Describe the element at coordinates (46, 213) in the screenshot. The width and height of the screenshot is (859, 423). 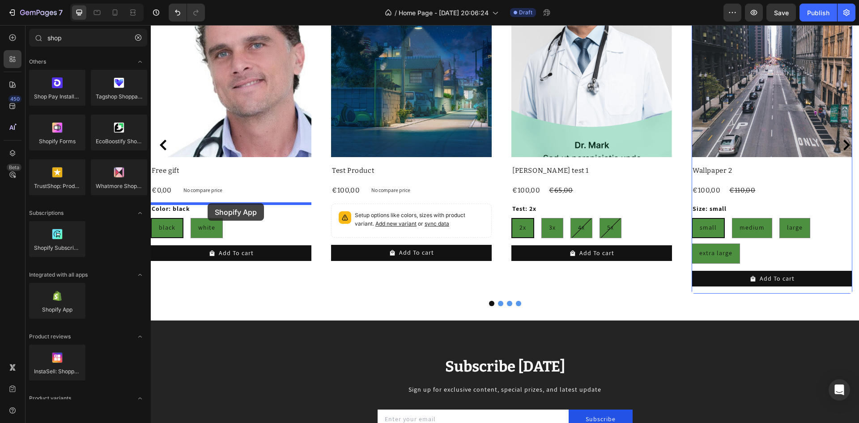
I see `span: Subscriptions` at that location.